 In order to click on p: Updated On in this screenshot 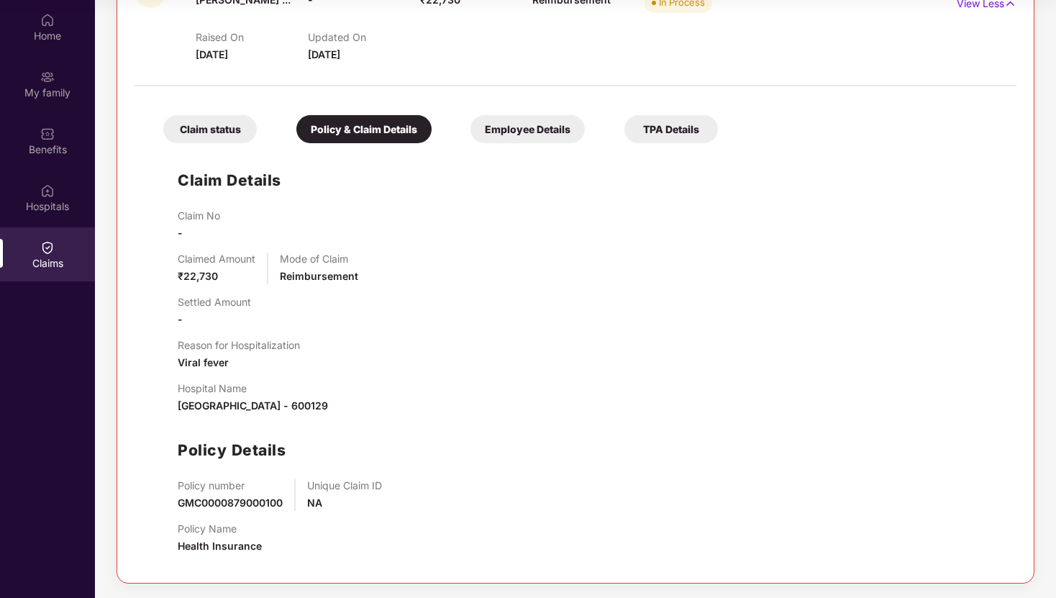, I will do `click(364, 37)`.